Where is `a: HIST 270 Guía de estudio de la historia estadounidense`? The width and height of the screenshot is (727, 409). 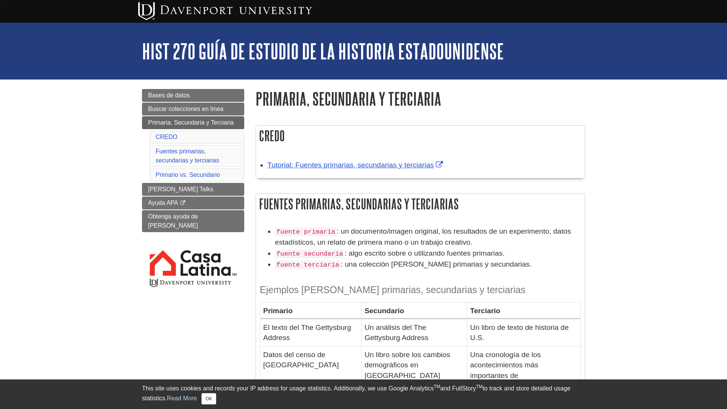 a: HIST 270 Guía de estudio de la historia estadounidense is located at coordinates (323, 51).